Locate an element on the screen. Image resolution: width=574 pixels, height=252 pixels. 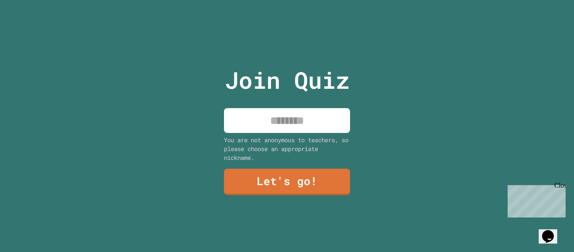
p: Join Quiz is located at coordinates (287, 80).